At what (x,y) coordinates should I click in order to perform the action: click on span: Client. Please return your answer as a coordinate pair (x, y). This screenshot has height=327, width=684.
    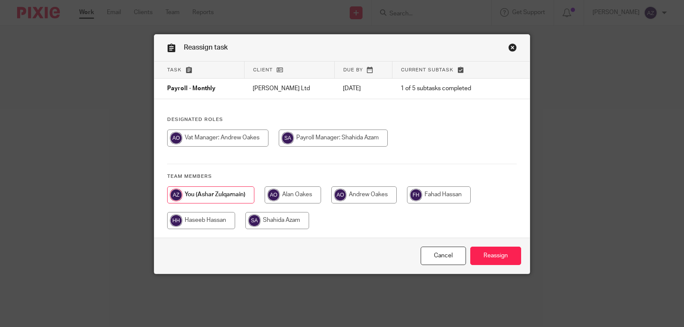
    Looking at the image, I should click on (263, 70).